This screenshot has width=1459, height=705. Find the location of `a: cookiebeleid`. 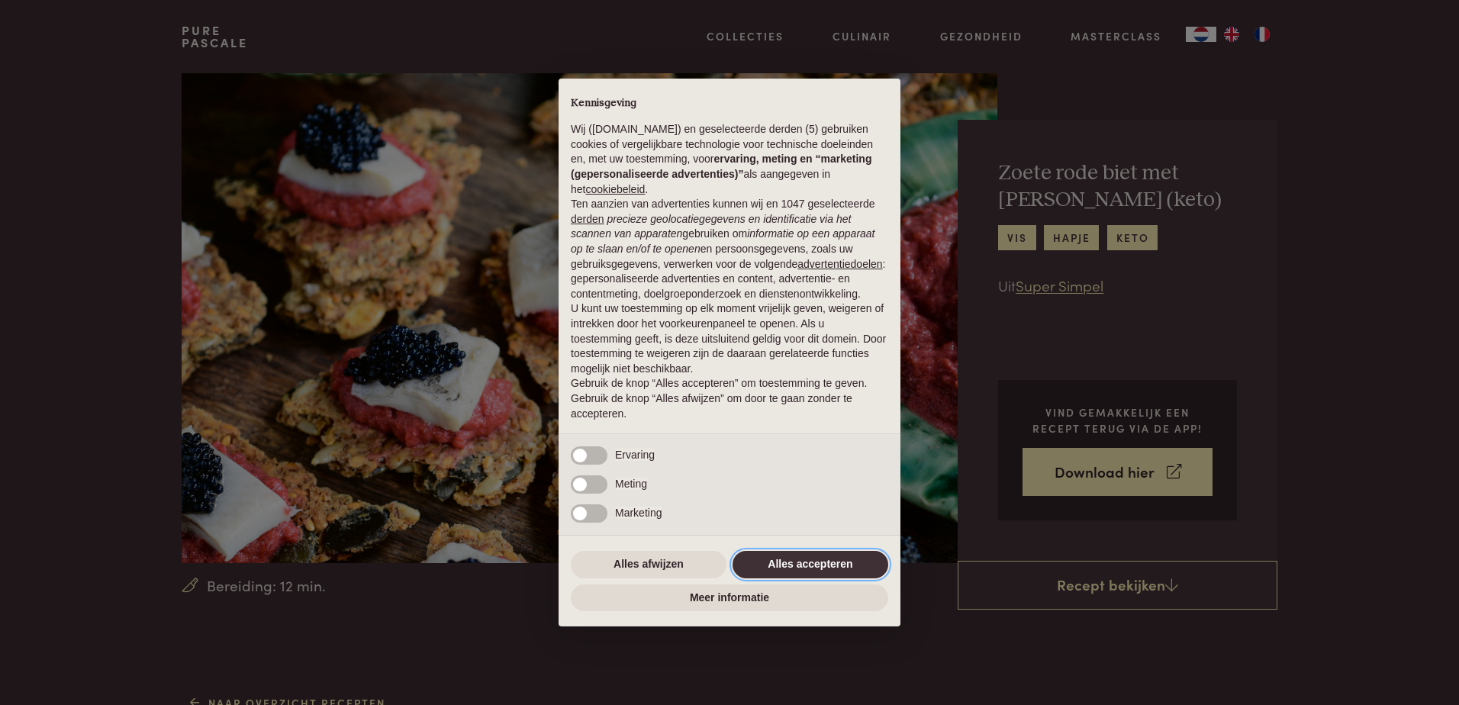

a: cookiebeleid is located at coordinates (615, 189).